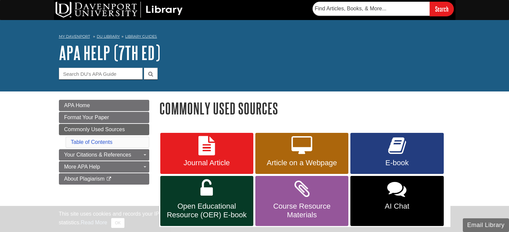 The height and width of the screenshot is (232, 509). Describe the element at coordinates (77, 105) in the screenshot. I see `span: APA Home` at that location.